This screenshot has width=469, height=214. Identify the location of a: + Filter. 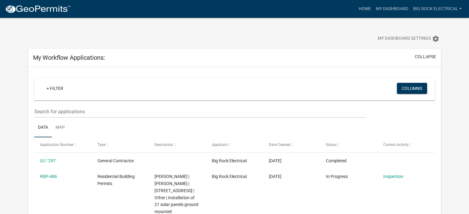
(55, 88).